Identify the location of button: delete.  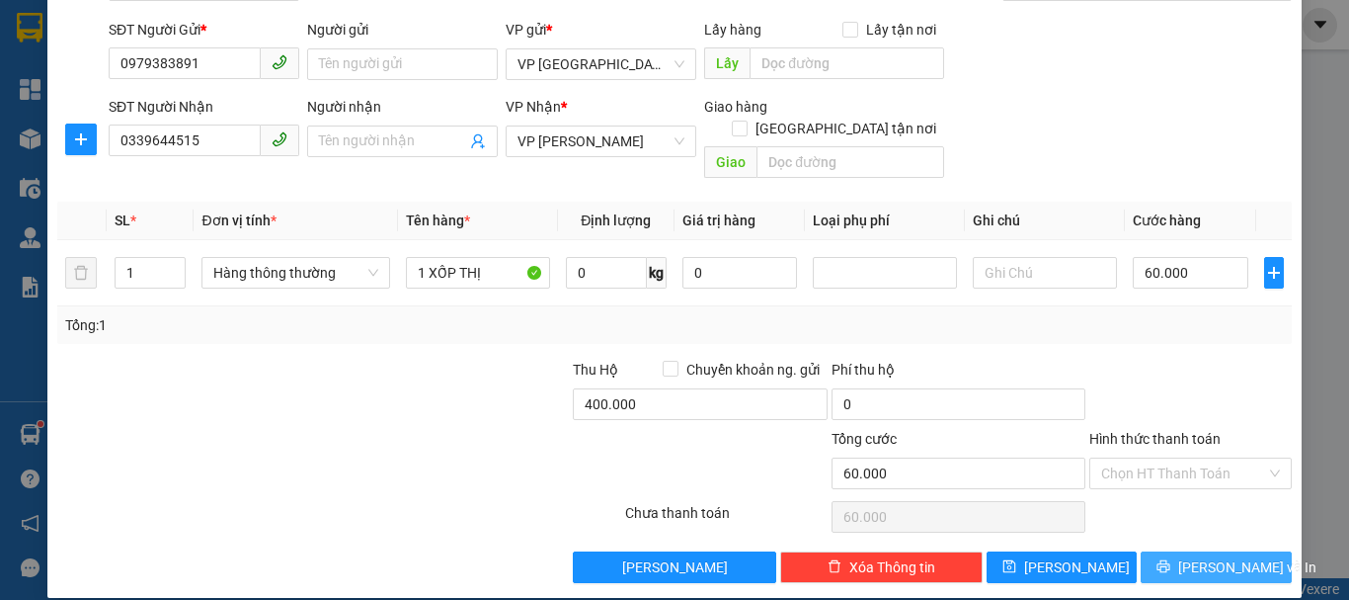
(81, 273).